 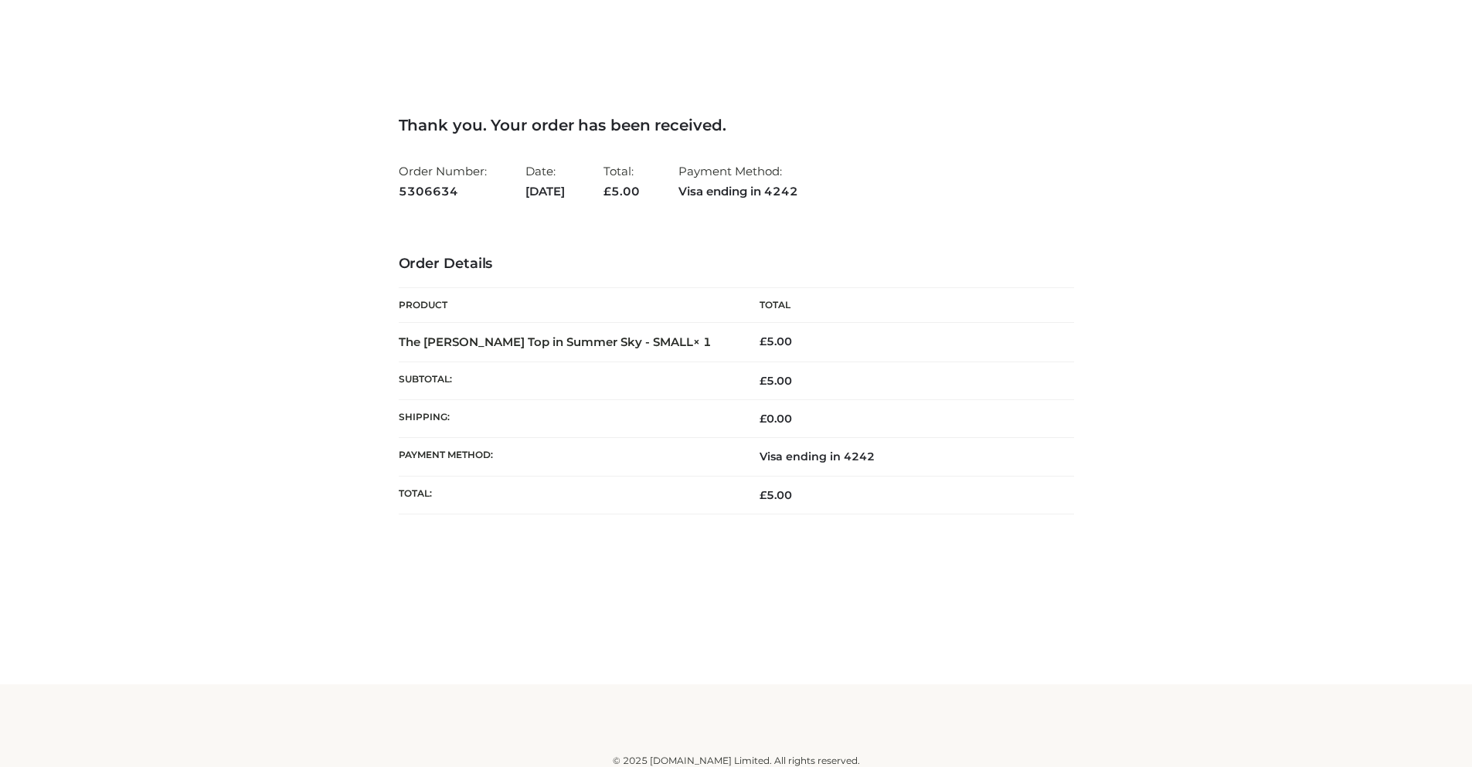 What do you see at coordinates (702, 342) in the screenshot?
I see `strong: × 1` at bounding box center [702, 342].